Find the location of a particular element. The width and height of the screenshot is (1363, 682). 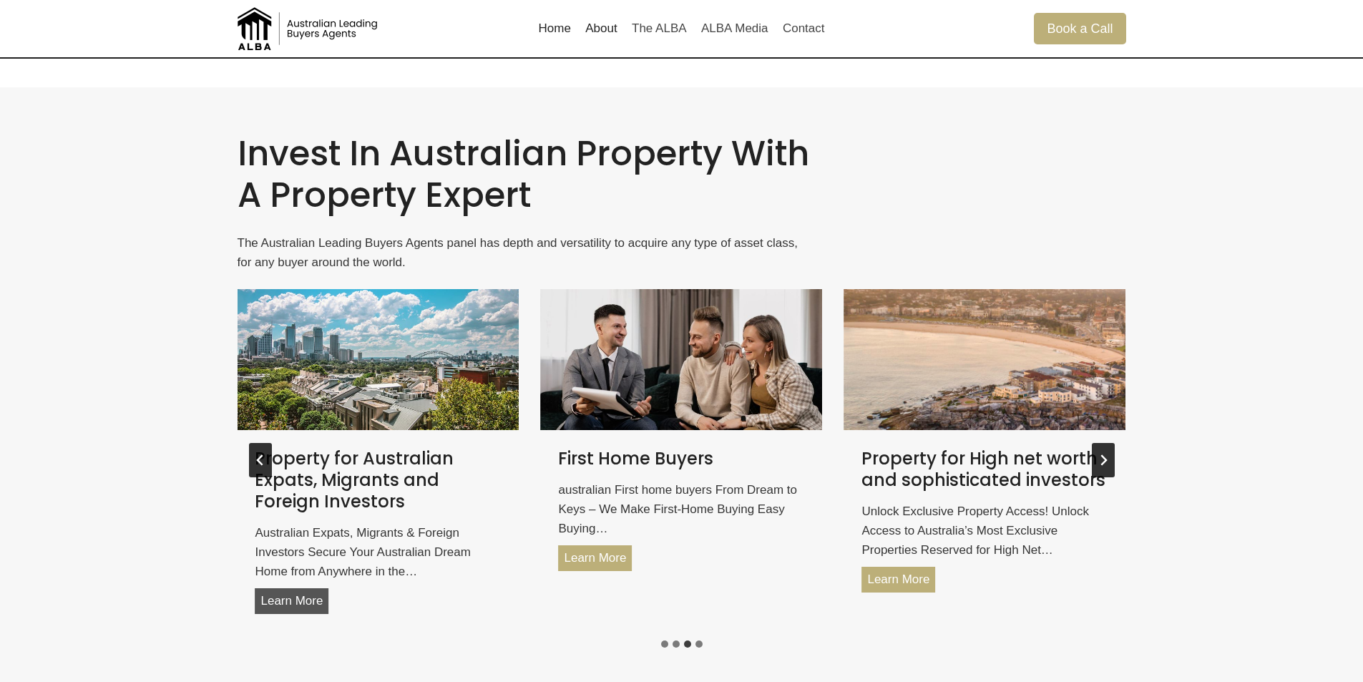

div: Australian Expats, Migrants & Foreign Investors Secure Your Australian Dream Home from Anywhere i... is located at coordinates (378, 568).